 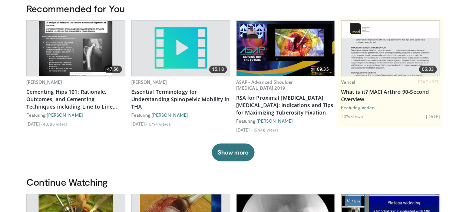 I want to click on button: Show more, so click(x=233, y=152).